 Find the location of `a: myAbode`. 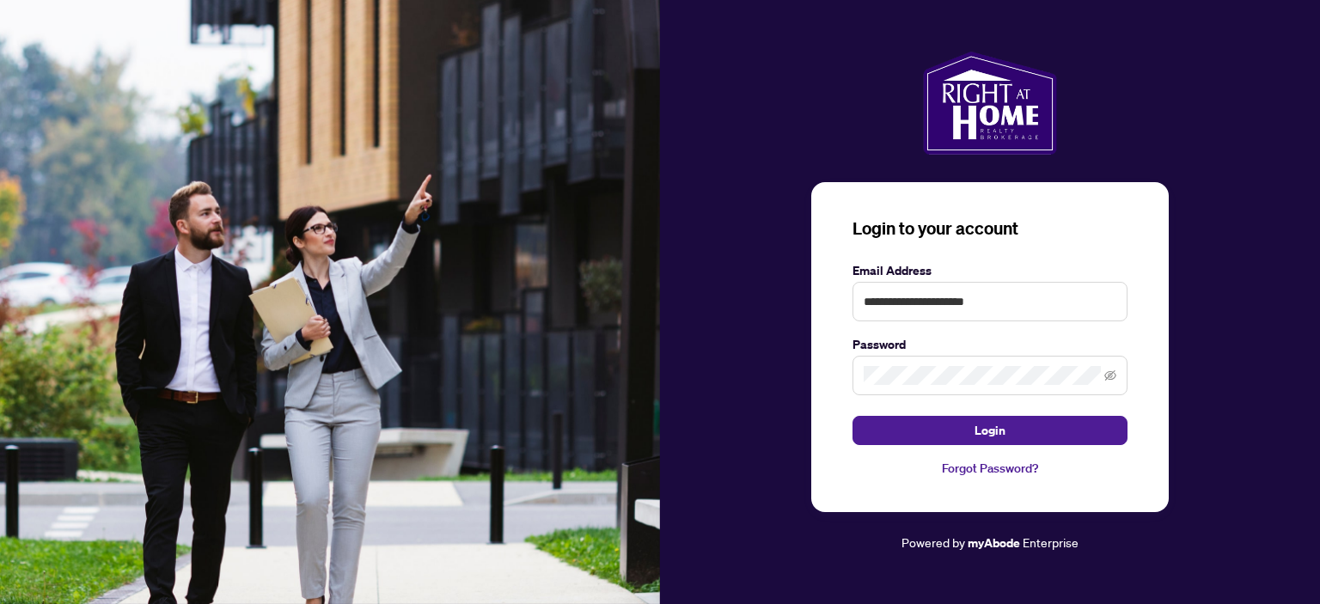

a: myAbode is located at coordinates (994, 543).